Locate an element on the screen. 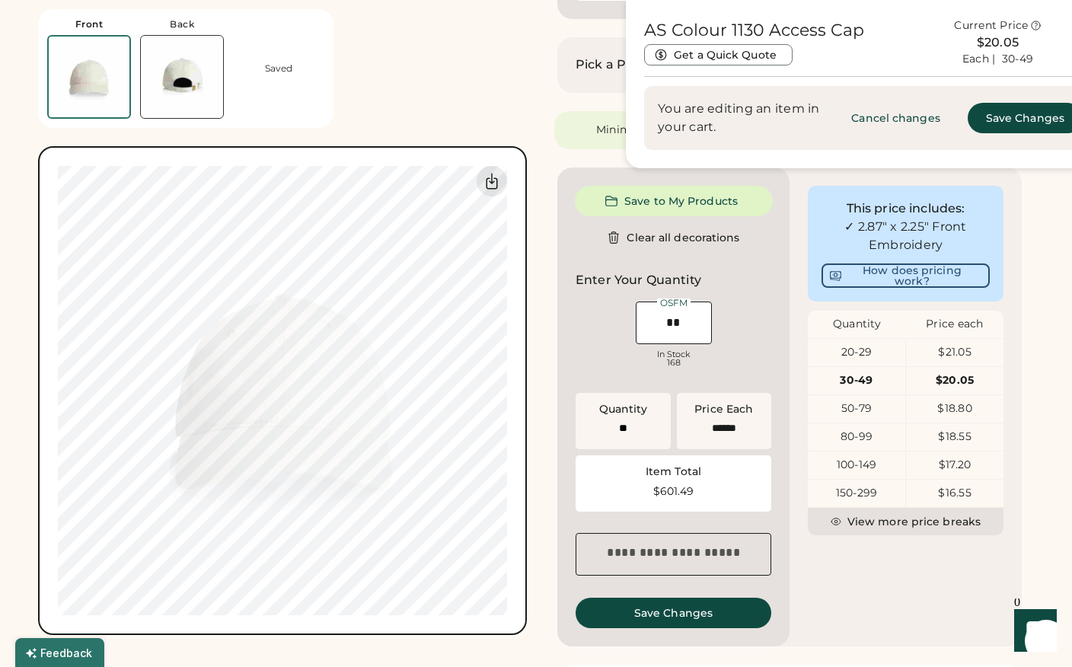 The height and width of the screenshot is (667, 1072). button: How does pricing work? is located at coordinates (905, 276).